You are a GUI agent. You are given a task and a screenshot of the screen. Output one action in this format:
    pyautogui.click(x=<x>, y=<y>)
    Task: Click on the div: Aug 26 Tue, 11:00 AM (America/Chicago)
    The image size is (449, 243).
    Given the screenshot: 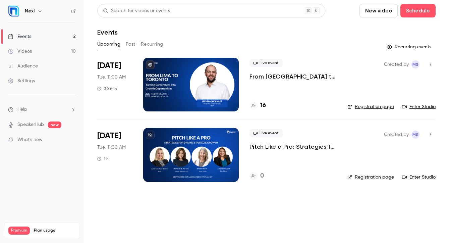 What is the action you would take?
    pyautogui.click(x=115, y=84)
    